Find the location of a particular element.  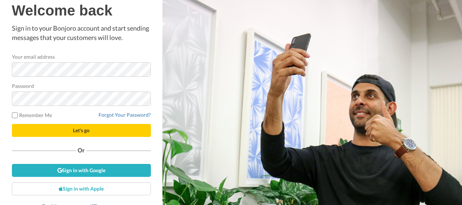

label: Password is located at coordinates (23, 86).